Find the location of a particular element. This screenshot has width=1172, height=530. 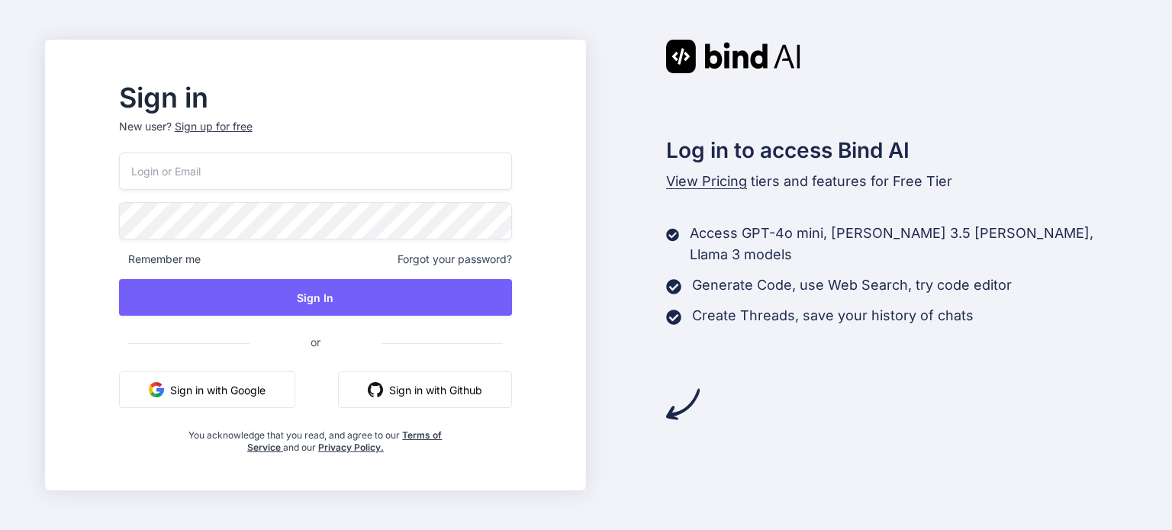

div: Sign up for free is located at coordinates (214, 127).